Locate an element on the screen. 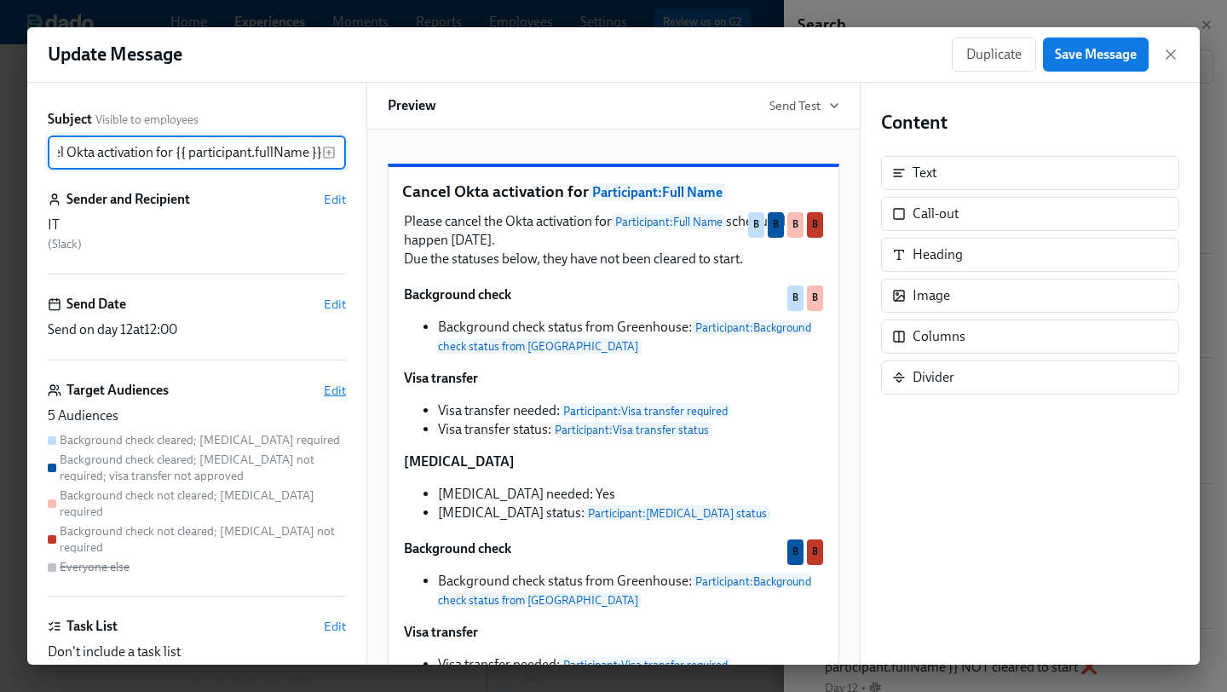  label: Subject is located at coordinates (70, 119).